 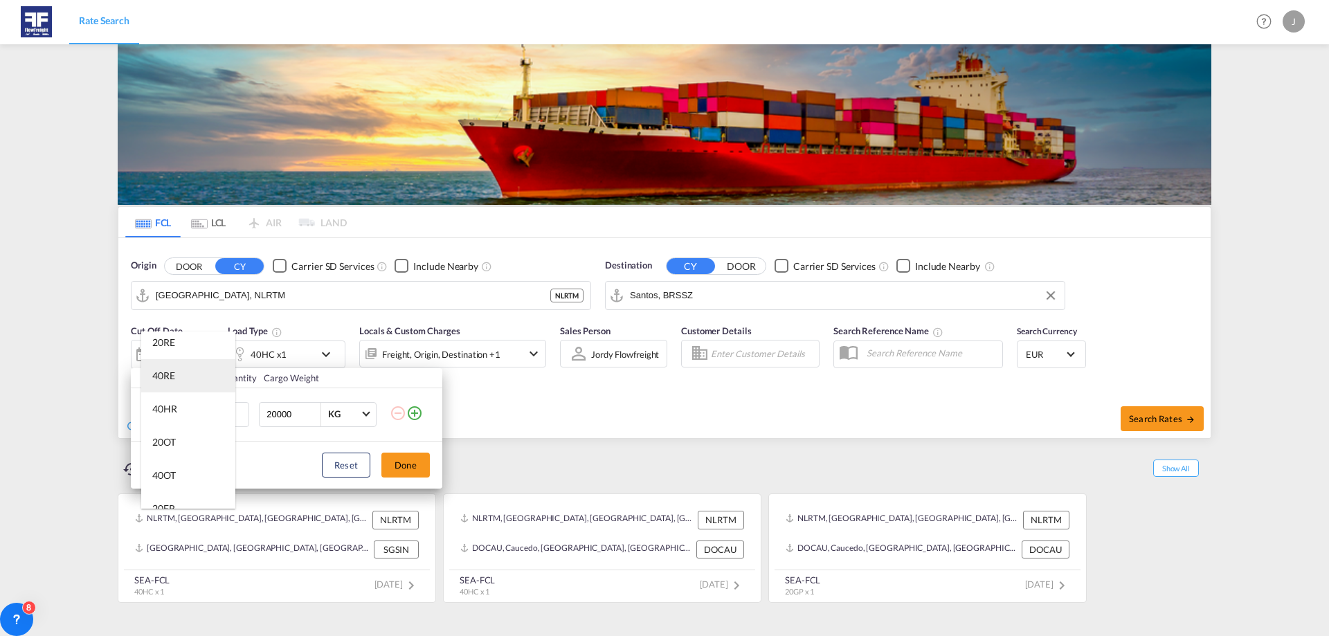 I want to click on div: 20RE, so click(x=163, y=343).